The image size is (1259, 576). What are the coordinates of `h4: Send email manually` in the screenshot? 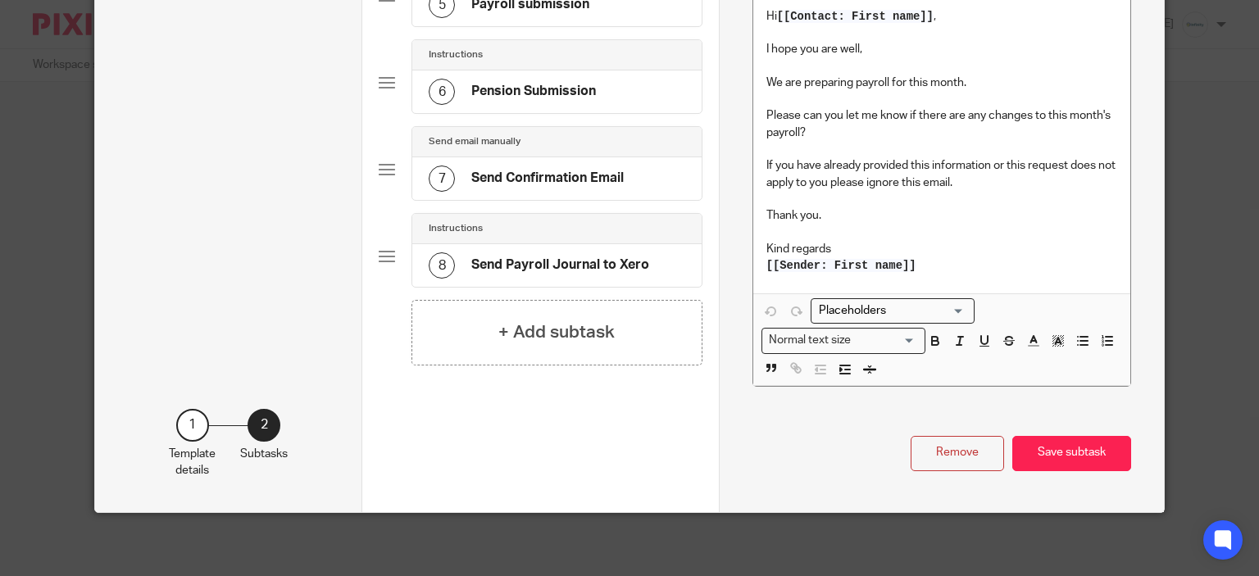 It's located at (475, 142).